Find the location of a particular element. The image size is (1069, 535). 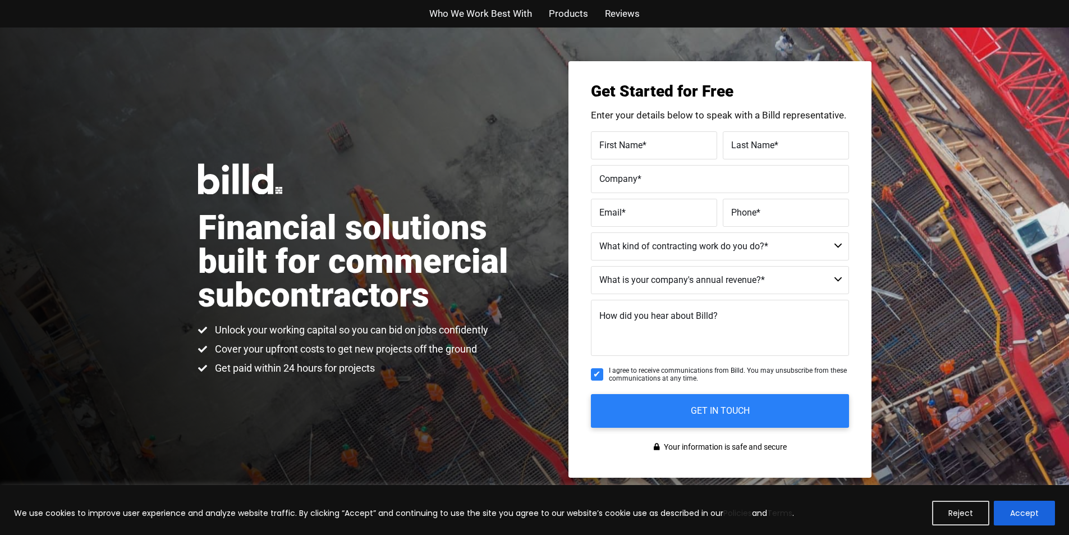

input: I agree to receive communications from Billd. You may unsubscribe from these communications at an... is located at coordinates (597, 374).